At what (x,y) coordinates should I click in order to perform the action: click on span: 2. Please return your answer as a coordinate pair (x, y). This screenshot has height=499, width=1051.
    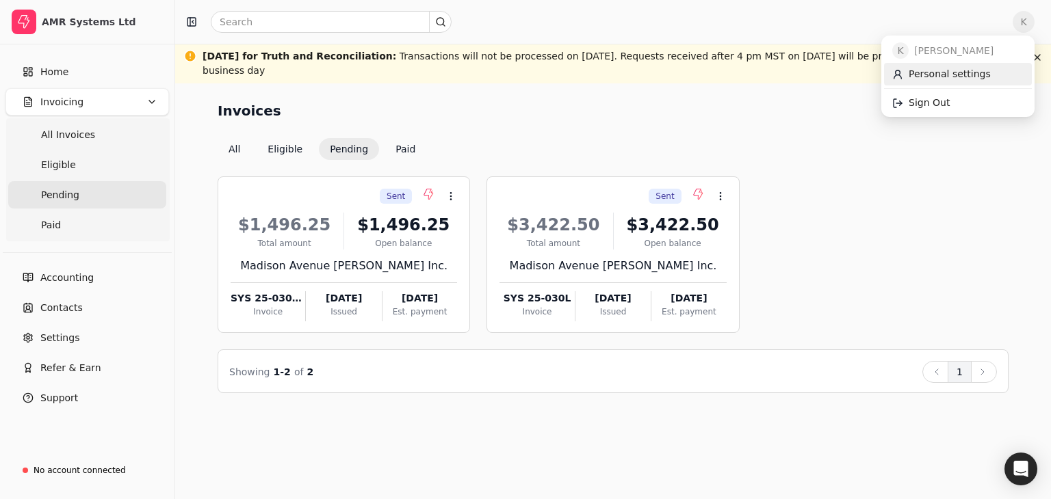
    Looking at the image, I should click on (311, 372).